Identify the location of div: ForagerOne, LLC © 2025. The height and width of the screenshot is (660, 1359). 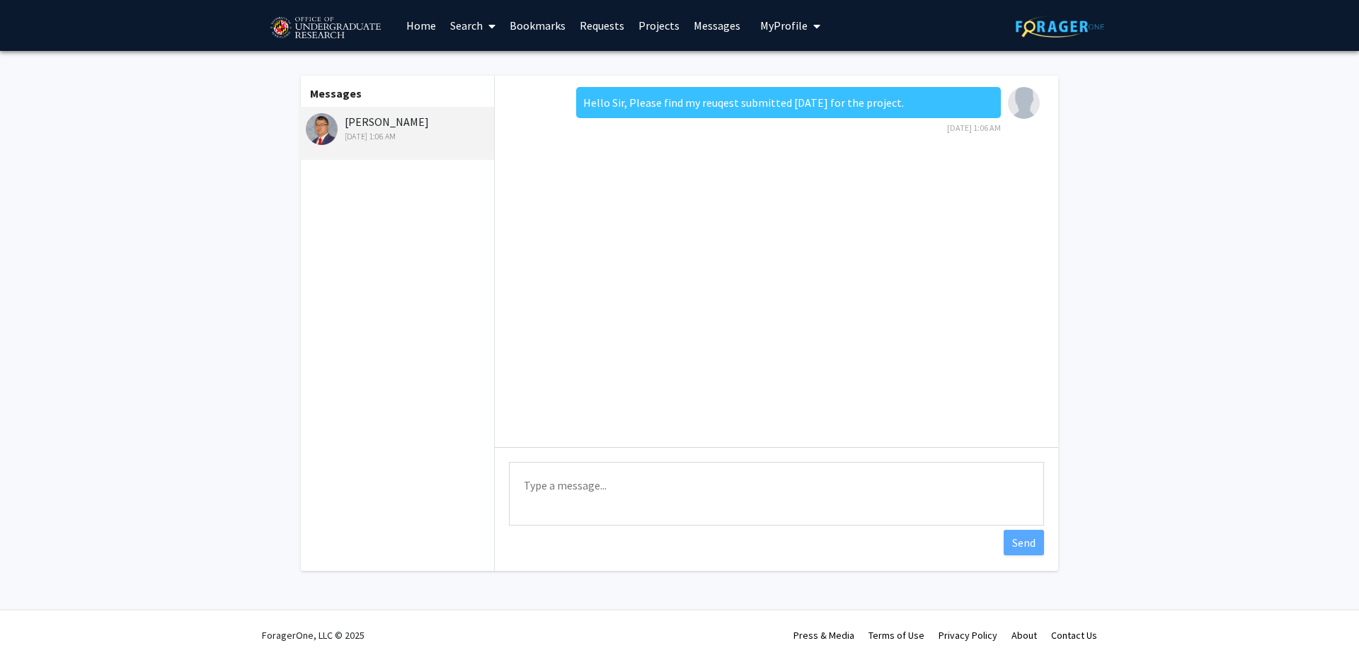
(313, 636).